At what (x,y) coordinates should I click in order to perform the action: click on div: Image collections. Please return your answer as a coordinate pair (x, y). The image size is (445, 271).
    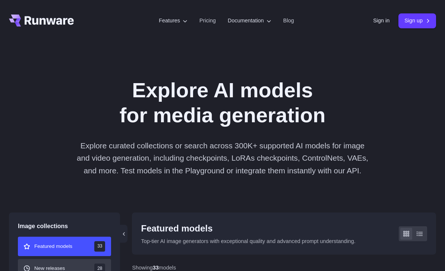
    Looking at the image, I should click on (64, 226).